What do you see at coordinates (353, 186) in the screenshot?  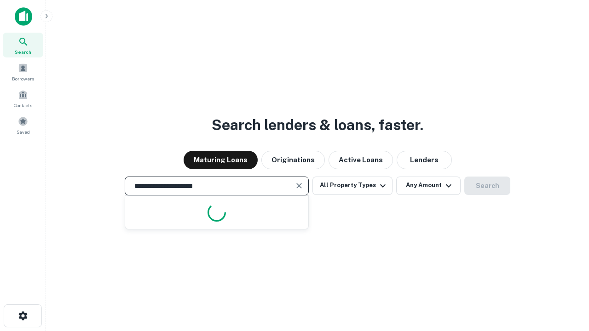 I see `button: All Property Types` at bounding box center [353, 186].